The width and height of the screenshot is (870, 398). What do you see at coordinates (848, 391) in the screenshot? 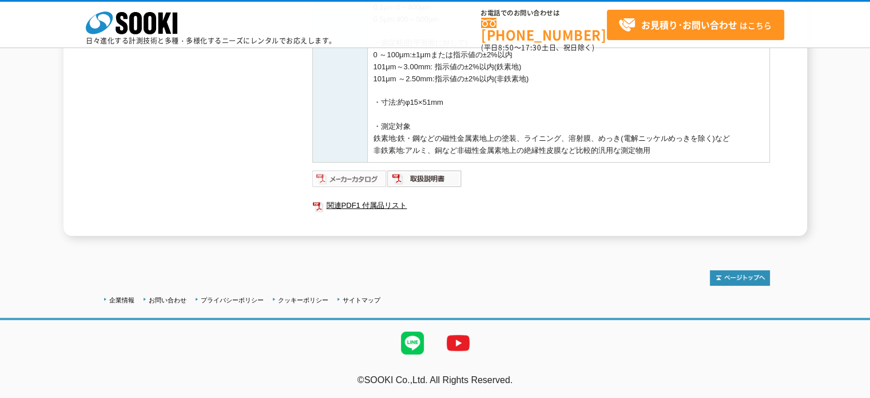
I see `a: テストMail` at bounding box center [848, 391].